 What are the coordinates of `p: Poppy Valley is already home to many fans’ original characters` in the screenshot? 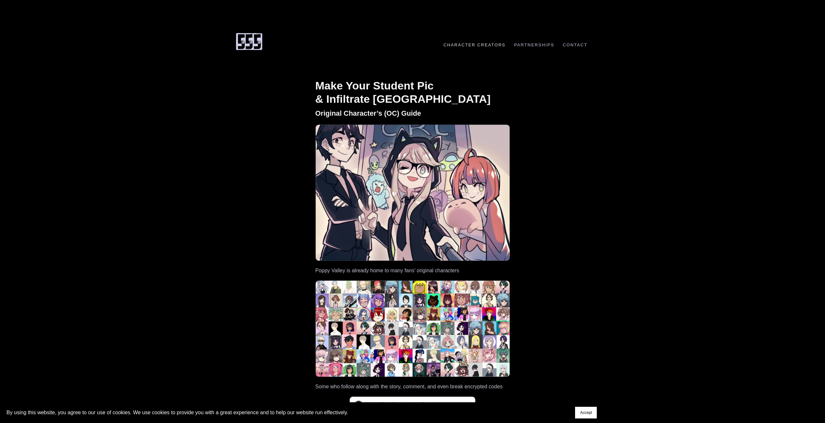 It's located at (413, 271).